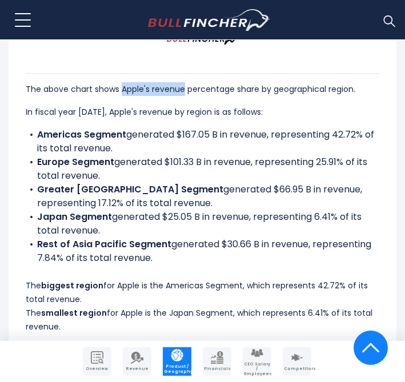 The height and width of the screenshot is (382, 405). What do you see at coordinates (104, 244) in the screenshot?
I see `b: Rest of Asia Pacific Segment` at bounding box center [104, 244].